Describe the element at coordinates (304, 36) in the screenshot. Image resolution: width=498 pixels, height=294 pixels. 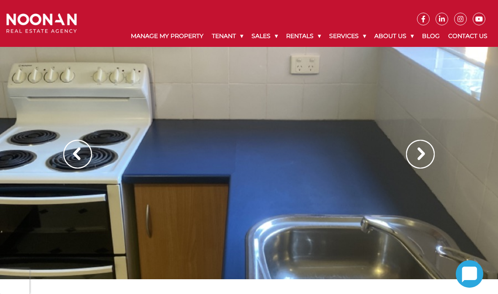
I see `a: Rentals` at that location.